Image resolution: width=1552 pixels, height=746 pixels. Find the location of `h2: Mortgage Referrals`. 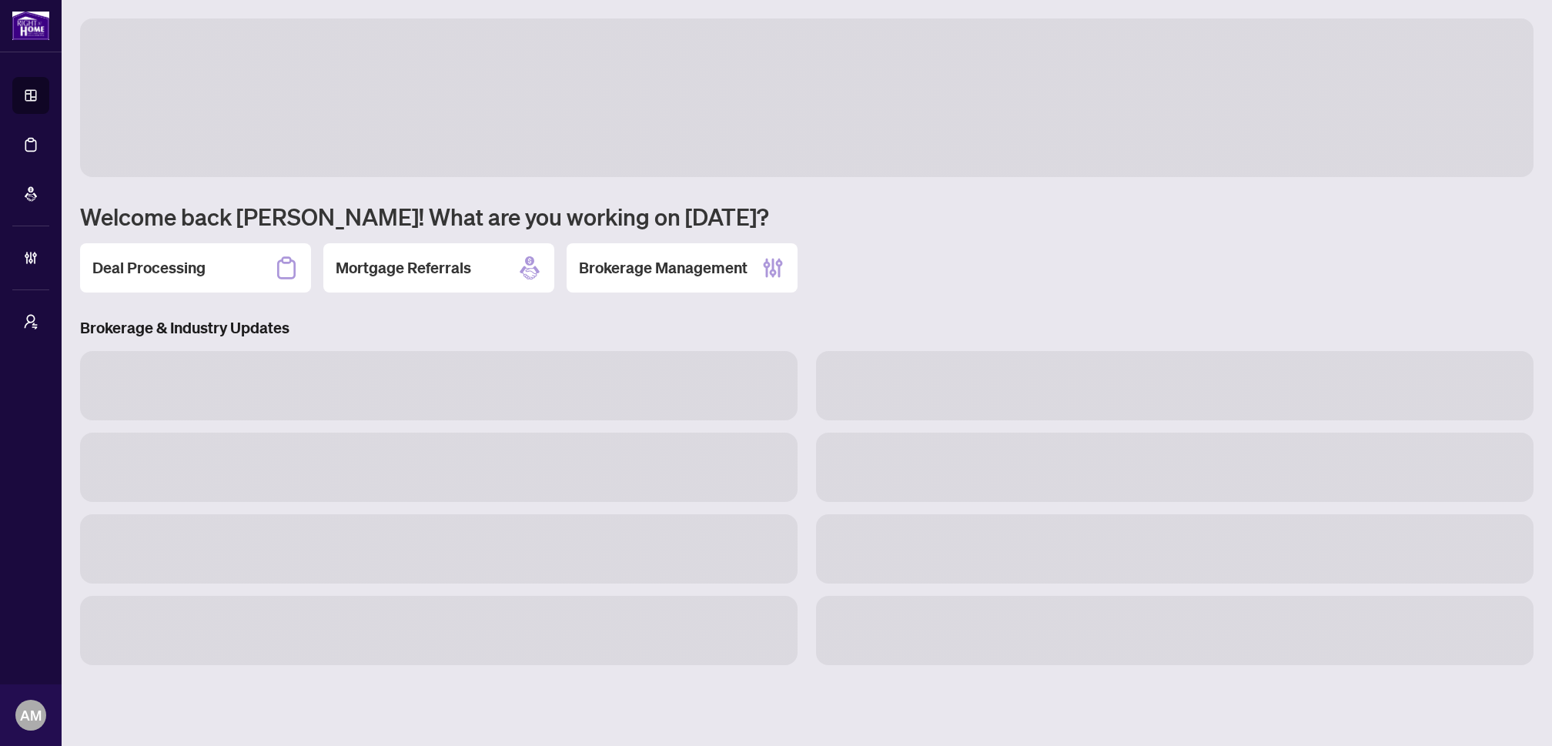

h2: Mortgage Referrals is located at coordinates (403, 268).